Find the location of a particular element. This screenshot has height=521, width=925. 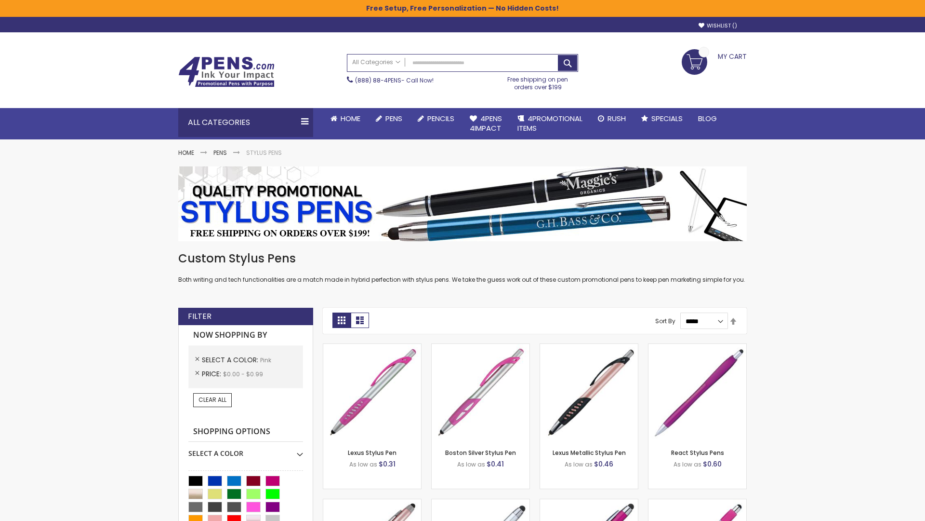

img: Stylus Pens is located at coordinates (463, 203).